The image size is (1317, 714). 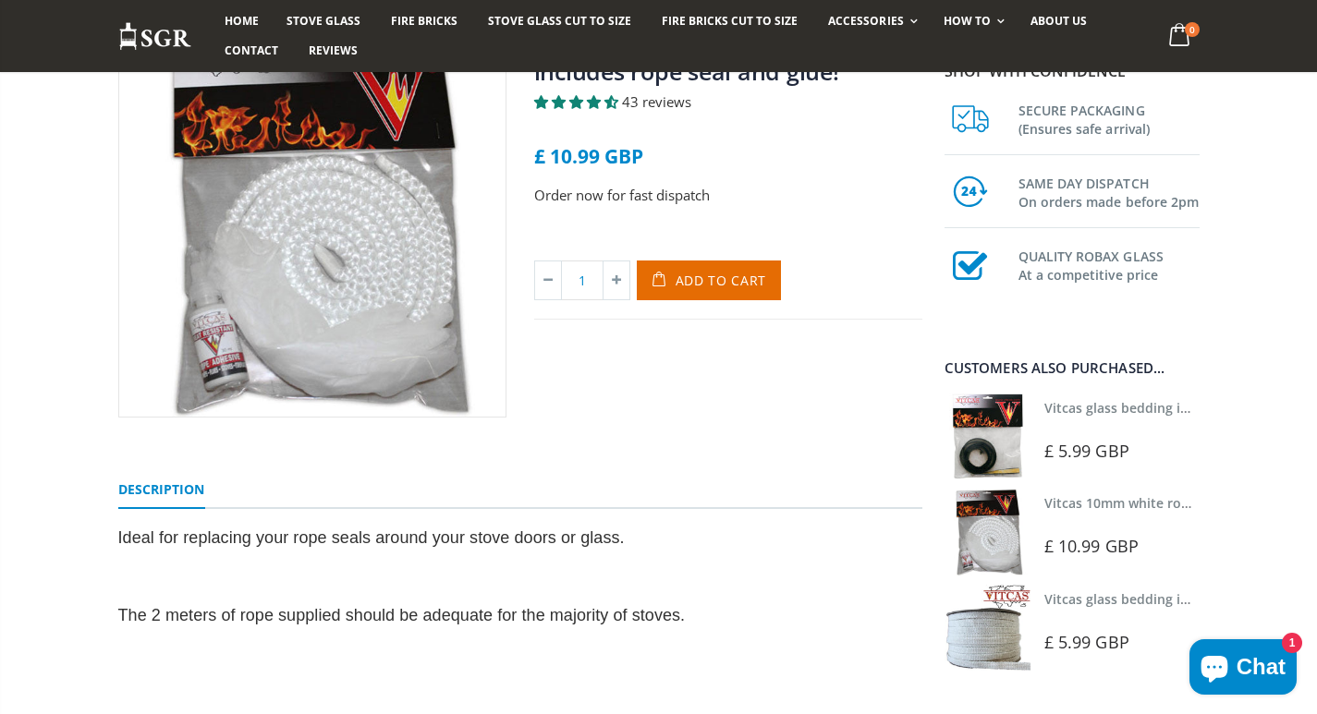 I want to click on span: Ideal for replacing your rope seals around your stove doors or glass., so click(x=371, y=538).